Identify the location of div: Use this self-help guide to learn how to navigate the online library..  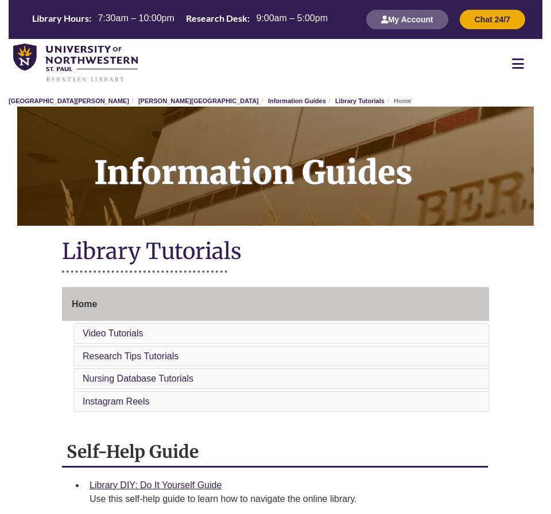
(284, 500).